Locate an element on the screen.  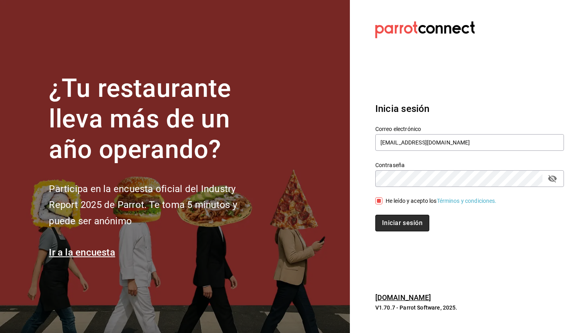
a: Ir a la encuesta is located at coordinates (82, 253).